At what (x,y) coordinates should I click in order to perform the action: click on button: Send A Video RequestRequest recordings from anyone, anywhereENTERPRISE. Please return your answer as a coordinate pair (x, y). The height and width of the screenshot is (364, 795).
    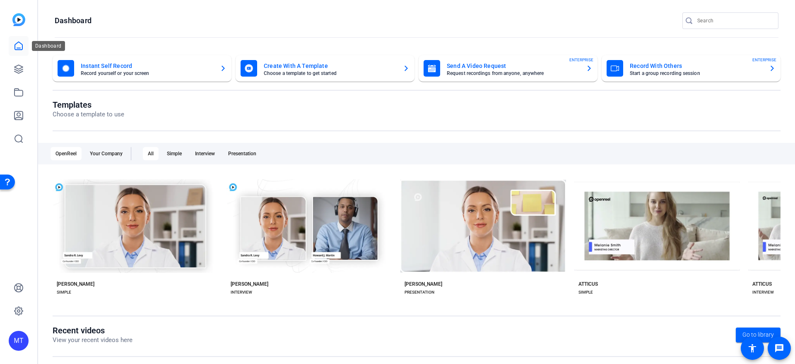
    Looking at the image, I should click on (508, 68).